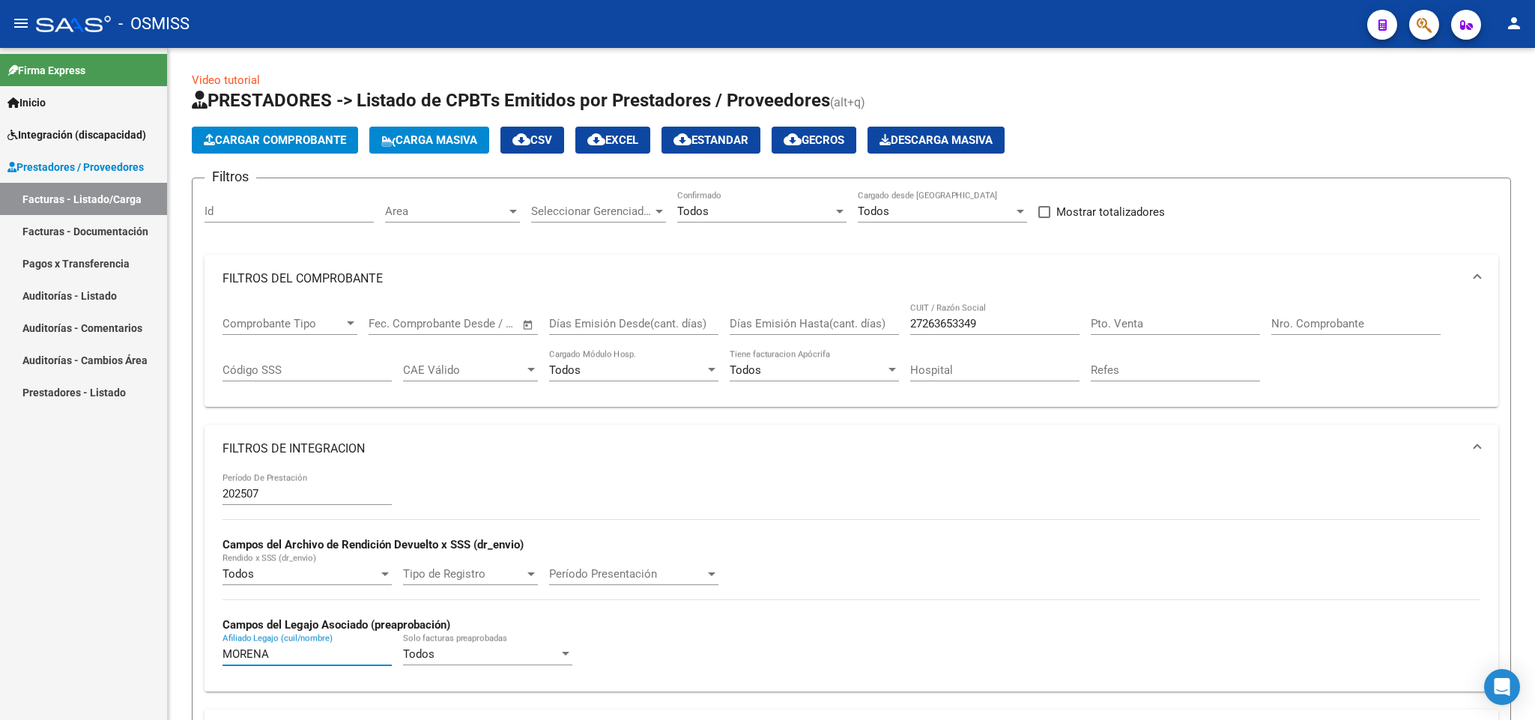 The image size is (1535, 720). What do you see at coordinates (592, 211) in the screenshot?
I see `span: Seleccionar Gerenciador` at bounding box center [592, 211].